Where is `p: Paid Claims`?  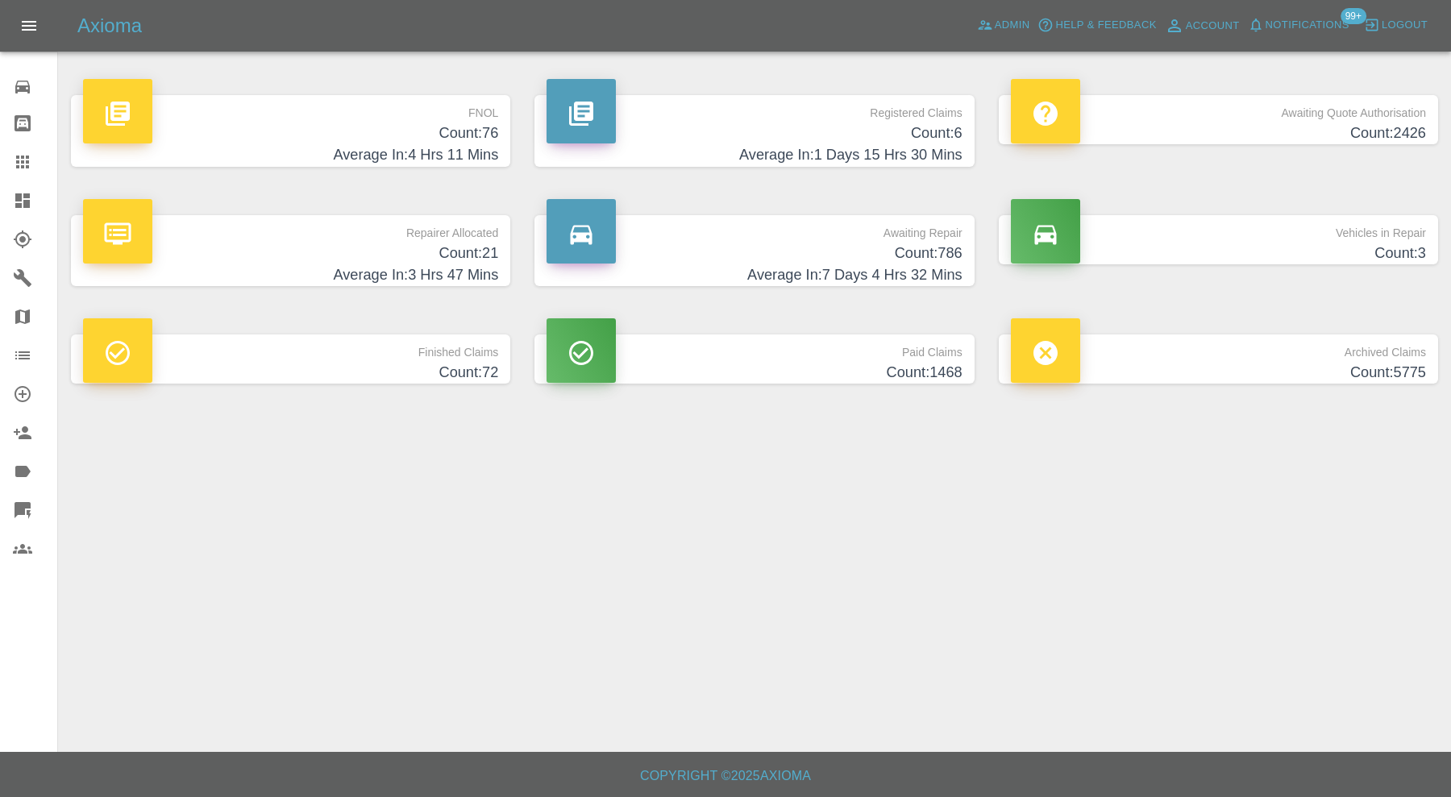 p: Paid Claims is located at coordinates (753, 348).